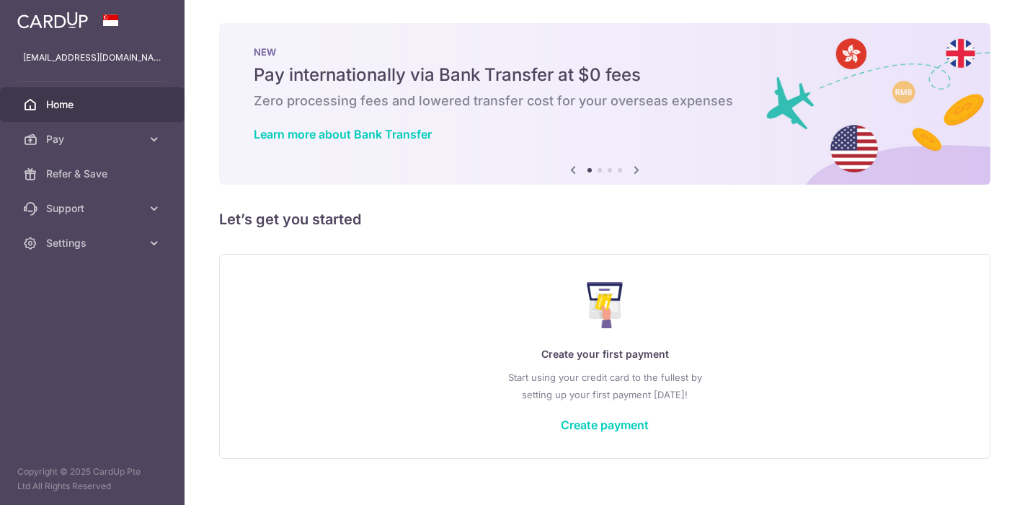 This screenshot has height=505, width=1025. I want to click on span: Refer & Save, so click(94, 174).